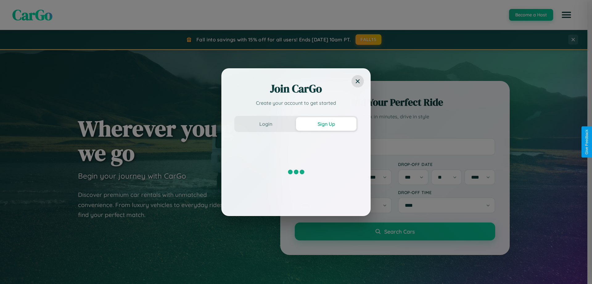  Describe the element at coordinates (266, 124) in the screenshot. I see `button: Login` at that location.